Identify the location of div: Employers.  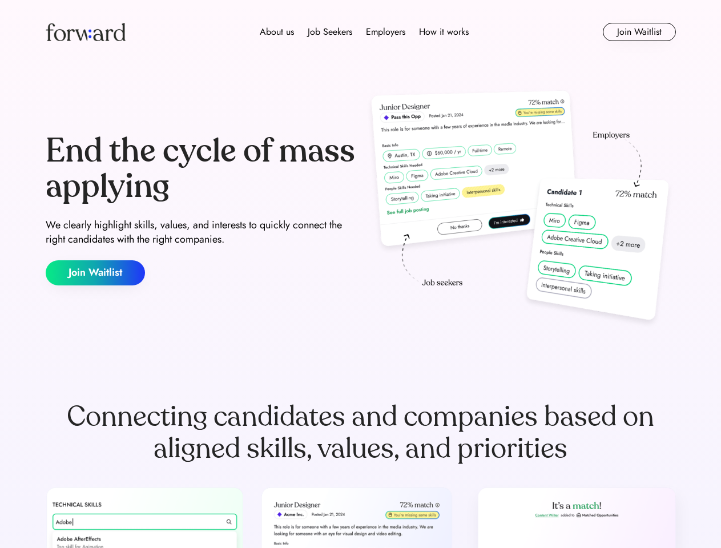
(385, 32).